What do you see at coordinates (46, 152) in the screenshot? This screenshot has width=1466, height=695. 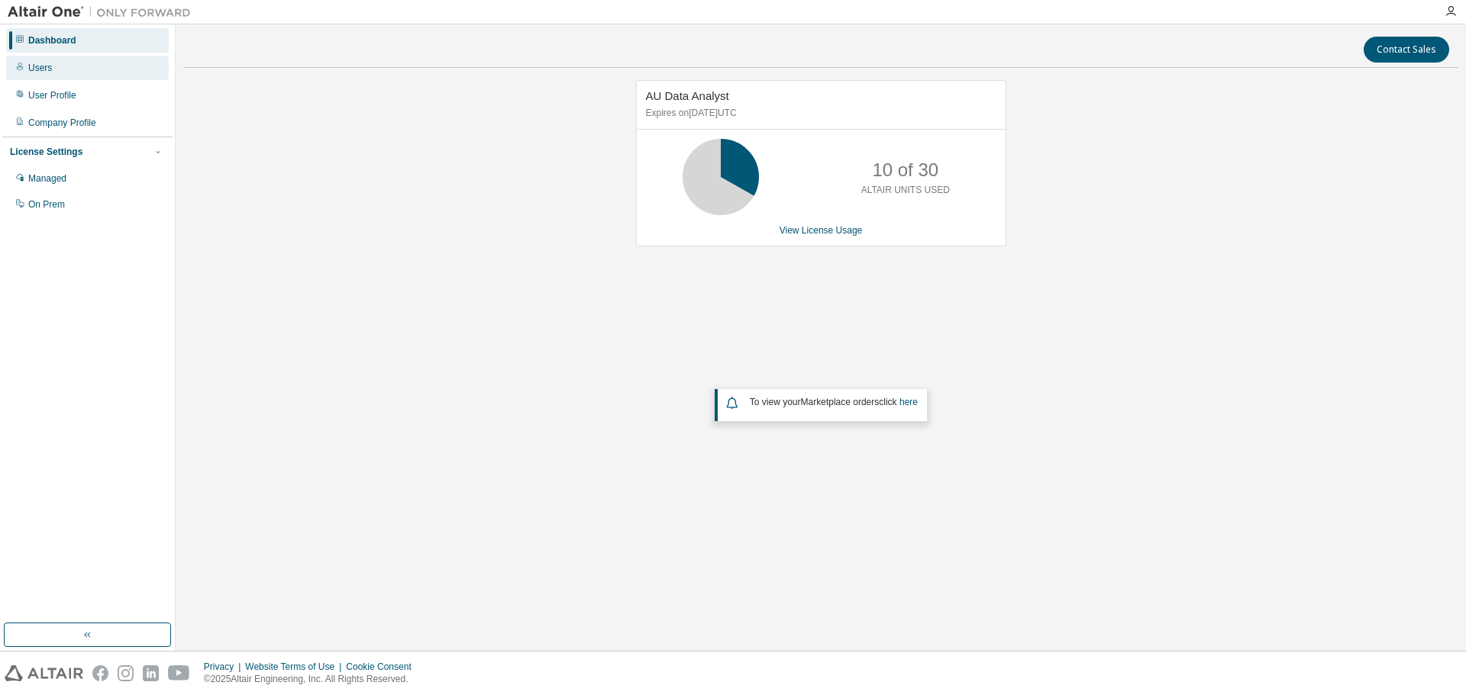 I see `div: License Settings` at bounding box center [46, 152].